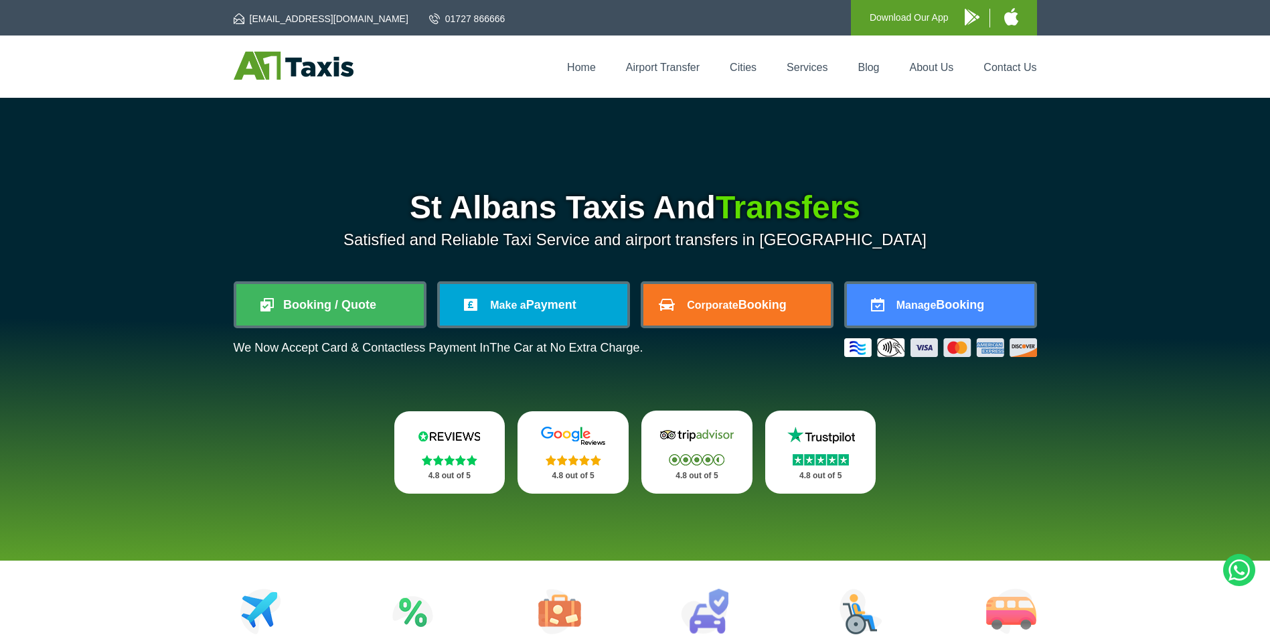 Image resolution: width=1270 pixels, height=639 pixels. I want to click on a: Contact Us, so click(1010, 67).